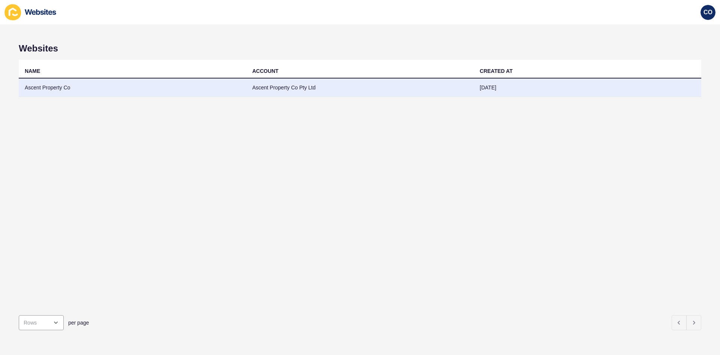  I want to click on span: CO, so click(708, 12).